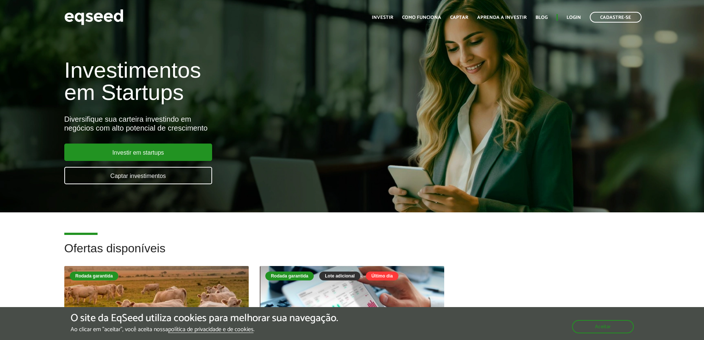 Image resolution: width=704 pixels, height=340 pixels. I want to click on a: Login, so click(574, 17).